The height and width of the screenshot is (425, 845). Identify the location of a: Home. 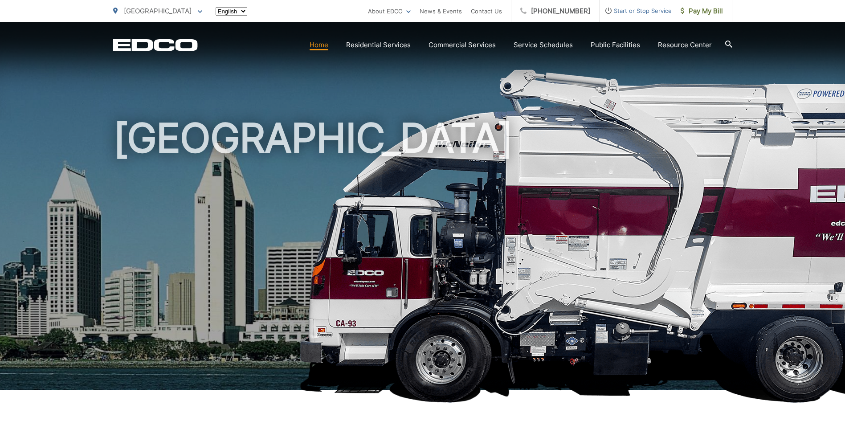
(319, 45).